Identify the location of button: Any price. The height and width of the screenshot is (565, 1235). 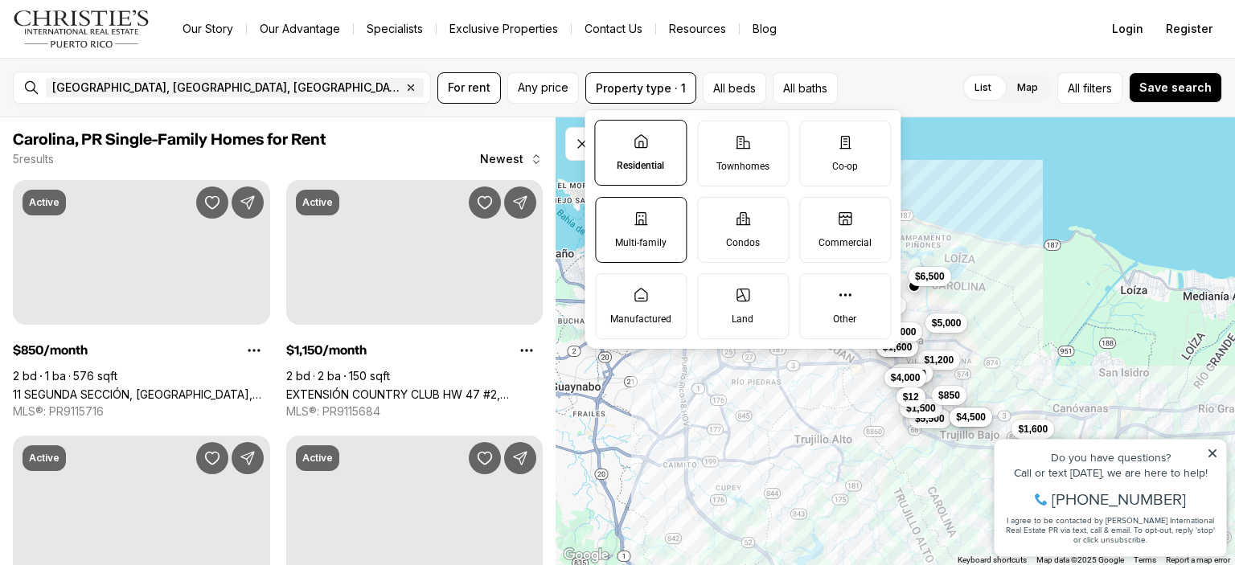
(543, 88).